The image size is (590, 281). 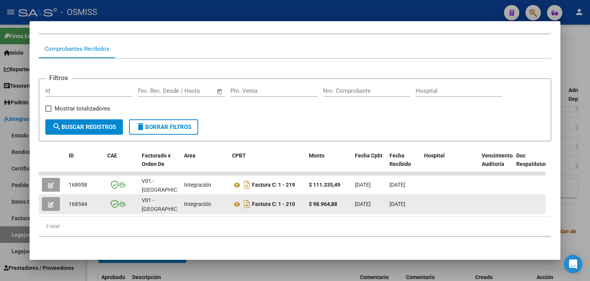 I want to click on datatable-header-cell: Monto, so click(x=329, y=164).